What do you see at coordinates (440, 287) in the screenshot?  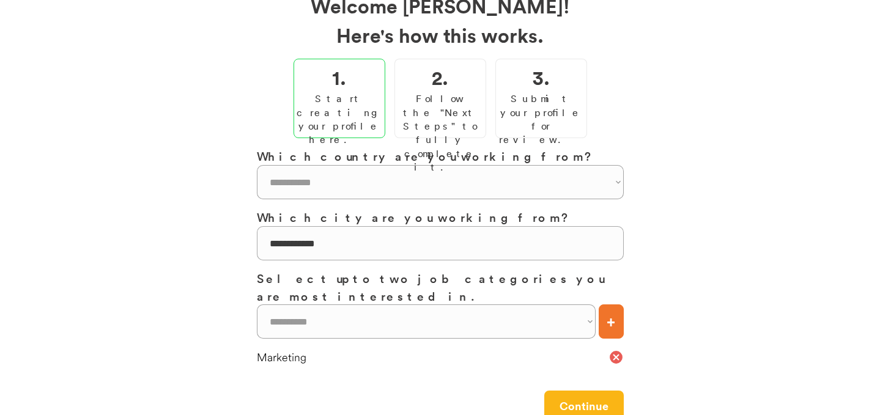 I see `h3: Select up to two job categories you are most interested in.` at bounding box center [440, 287].